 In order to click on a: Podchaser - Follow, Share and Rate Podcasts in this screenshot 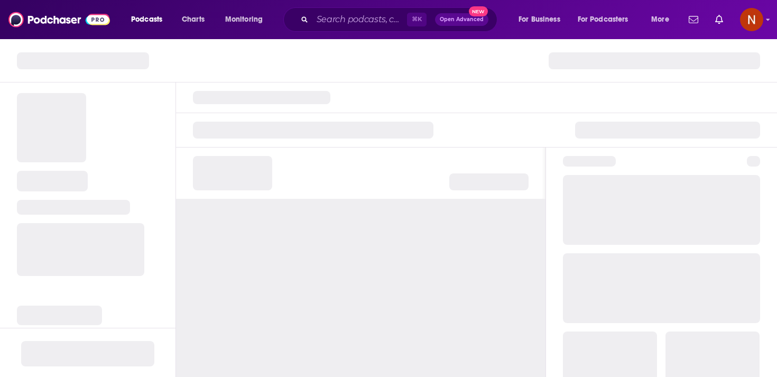, I will do `click(59, 20)`.